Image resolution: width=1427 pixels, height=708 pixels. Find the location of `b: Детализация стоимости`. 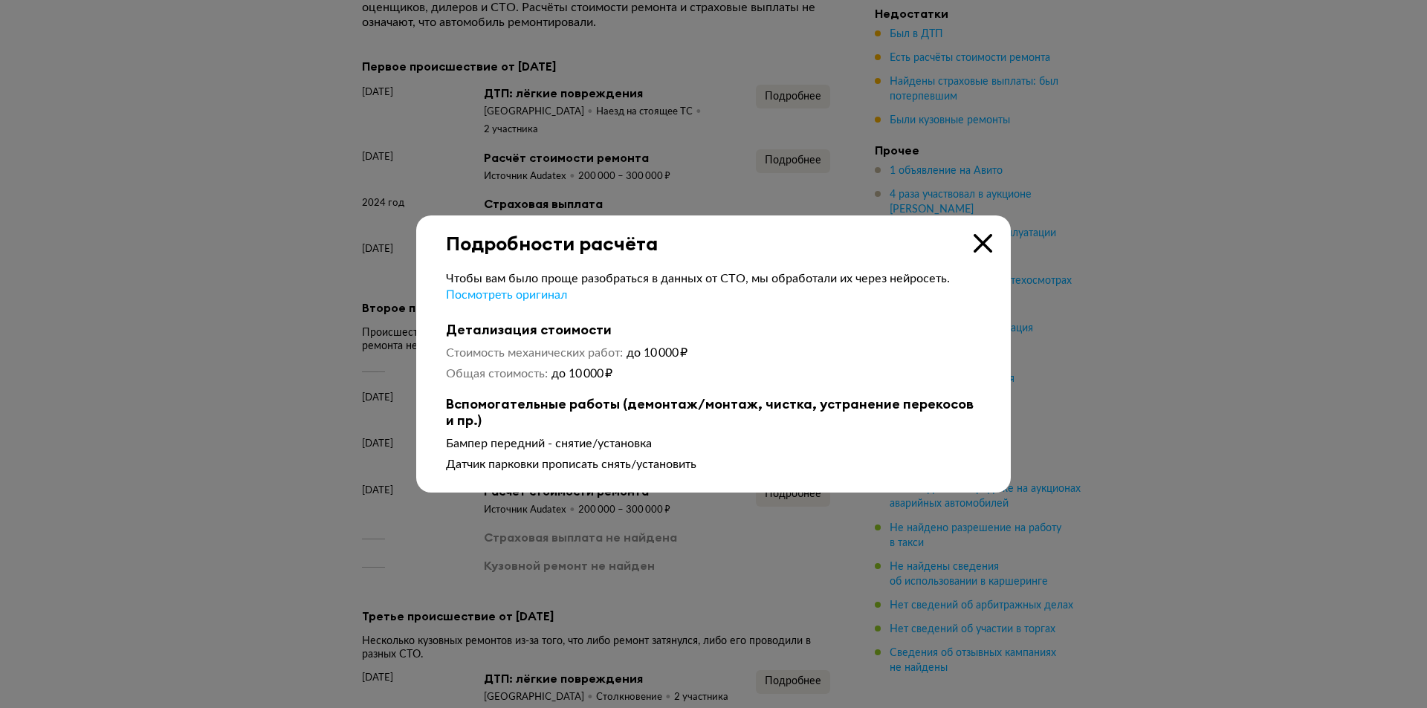

b: Детализация стоимости is located at coordinates (714, 330).